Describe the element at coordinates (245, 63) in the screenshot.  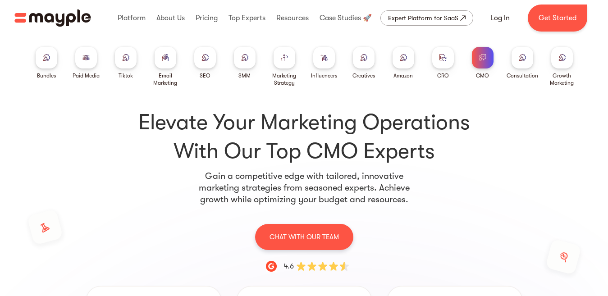
I see `a: SMM` at that location.